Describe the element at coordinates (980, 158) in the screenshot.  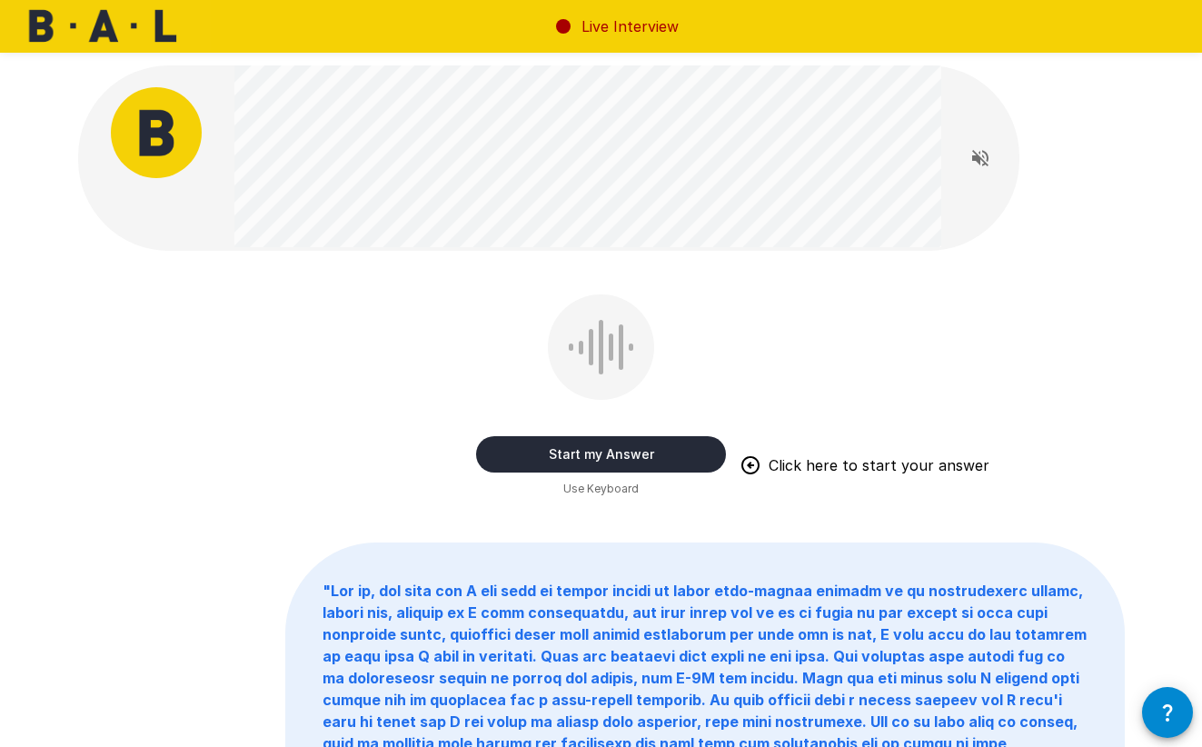
I see `button: Read questions aloud` at that location.